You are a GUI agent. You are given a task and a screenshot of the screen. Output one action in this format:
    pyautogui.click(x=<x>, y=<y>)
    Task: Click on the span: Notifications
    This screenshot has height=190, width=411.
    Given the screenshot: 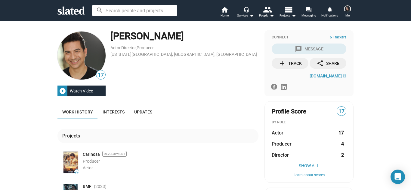 What is the action you would take?
    pyautogui.click(x=329, y=16)
    